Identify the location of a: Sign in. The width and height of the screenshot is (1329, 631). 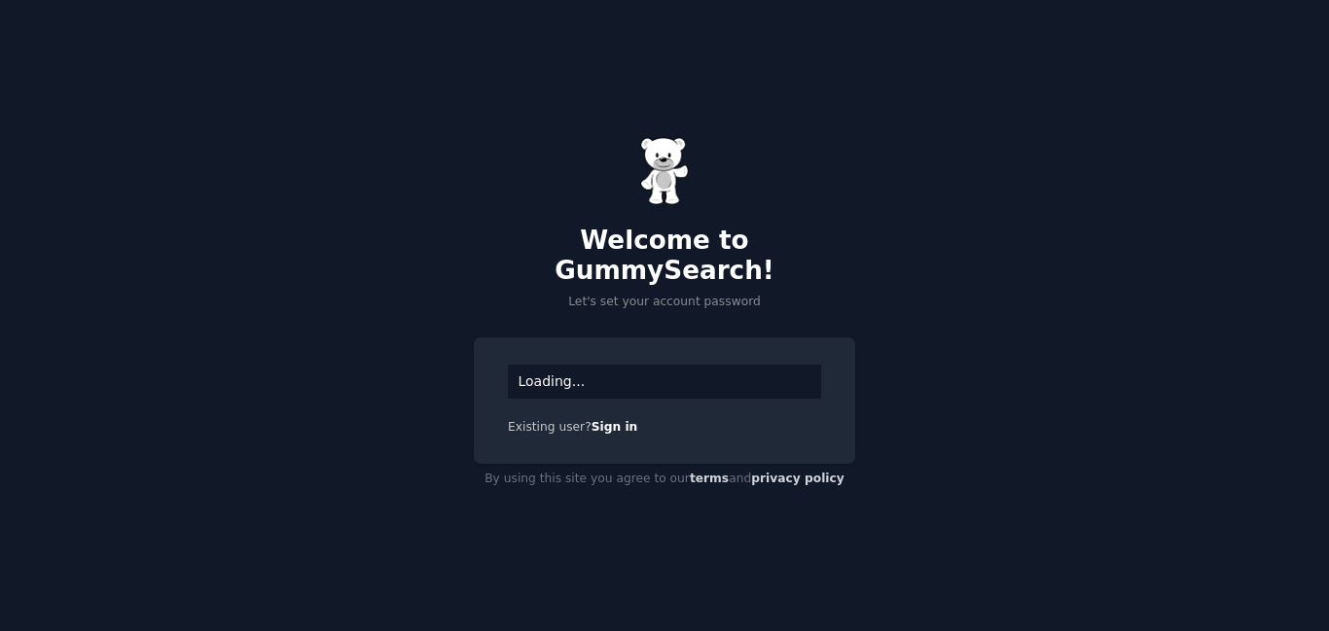
(615, 427).